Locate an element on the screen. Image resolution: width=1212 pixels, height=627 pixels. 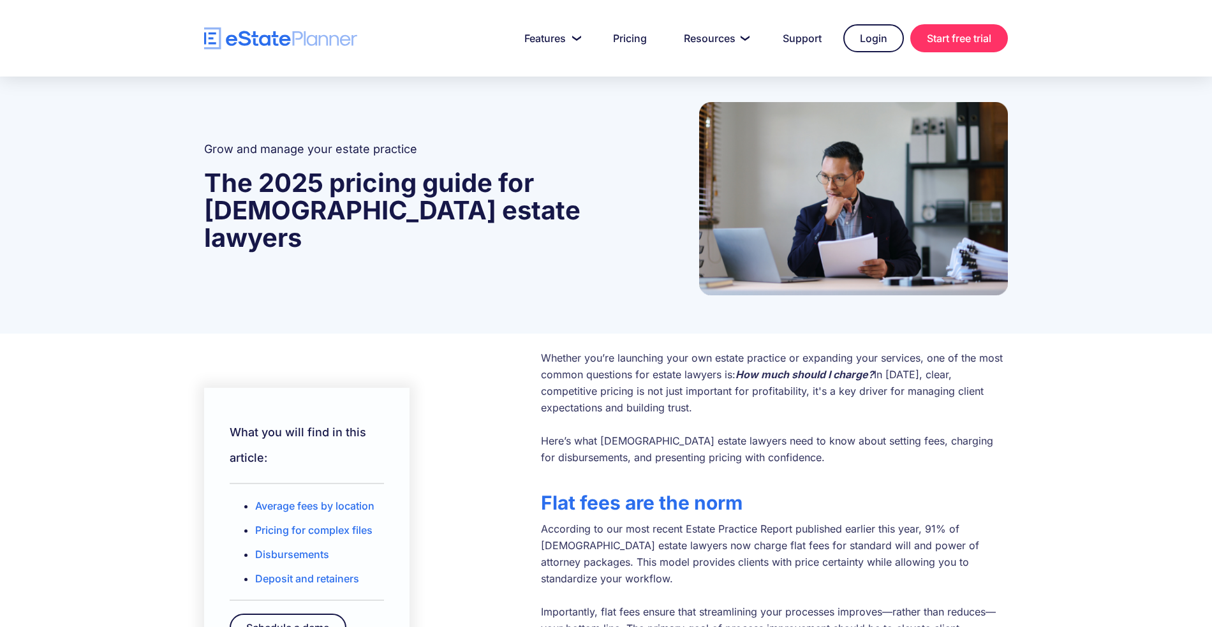
strong: Deposit and retainers is located at coordinates (307, 579).